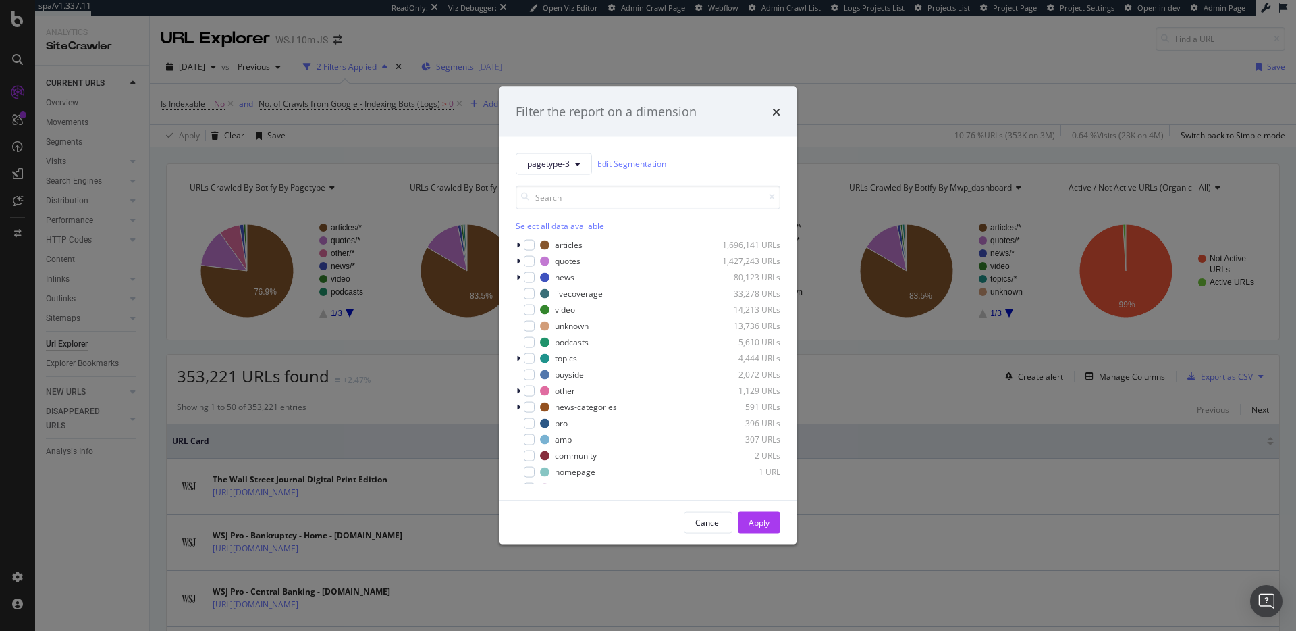 This screenshot has width=1296, height=631. I want to click on button: Cancel, so click(708, 522).